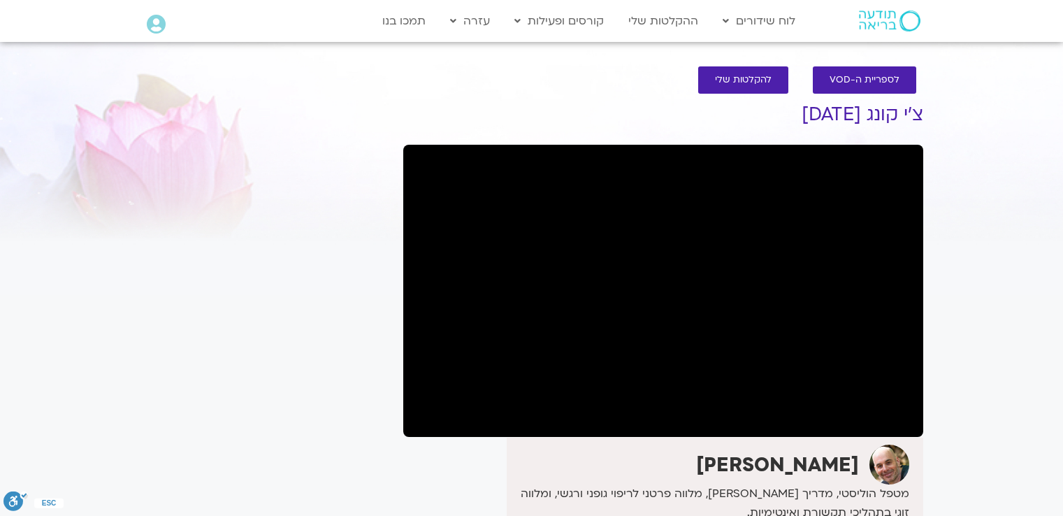 The width and height of the screenshot is (1063, 516). I want to click on a: תמכו בנו, so click(404, 21).